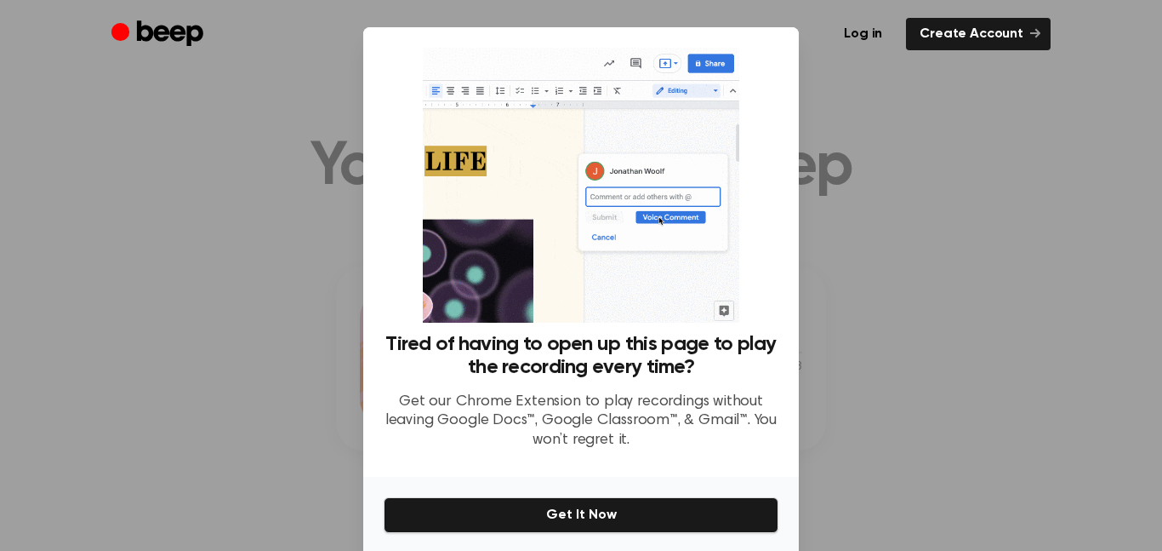 The width and height of the screenshot is (1162, 551). Describe the element at coordinates (581, 356) in the screenshot. I see `h3: Tired of having to open up this page to play the recording every time?` at that location.